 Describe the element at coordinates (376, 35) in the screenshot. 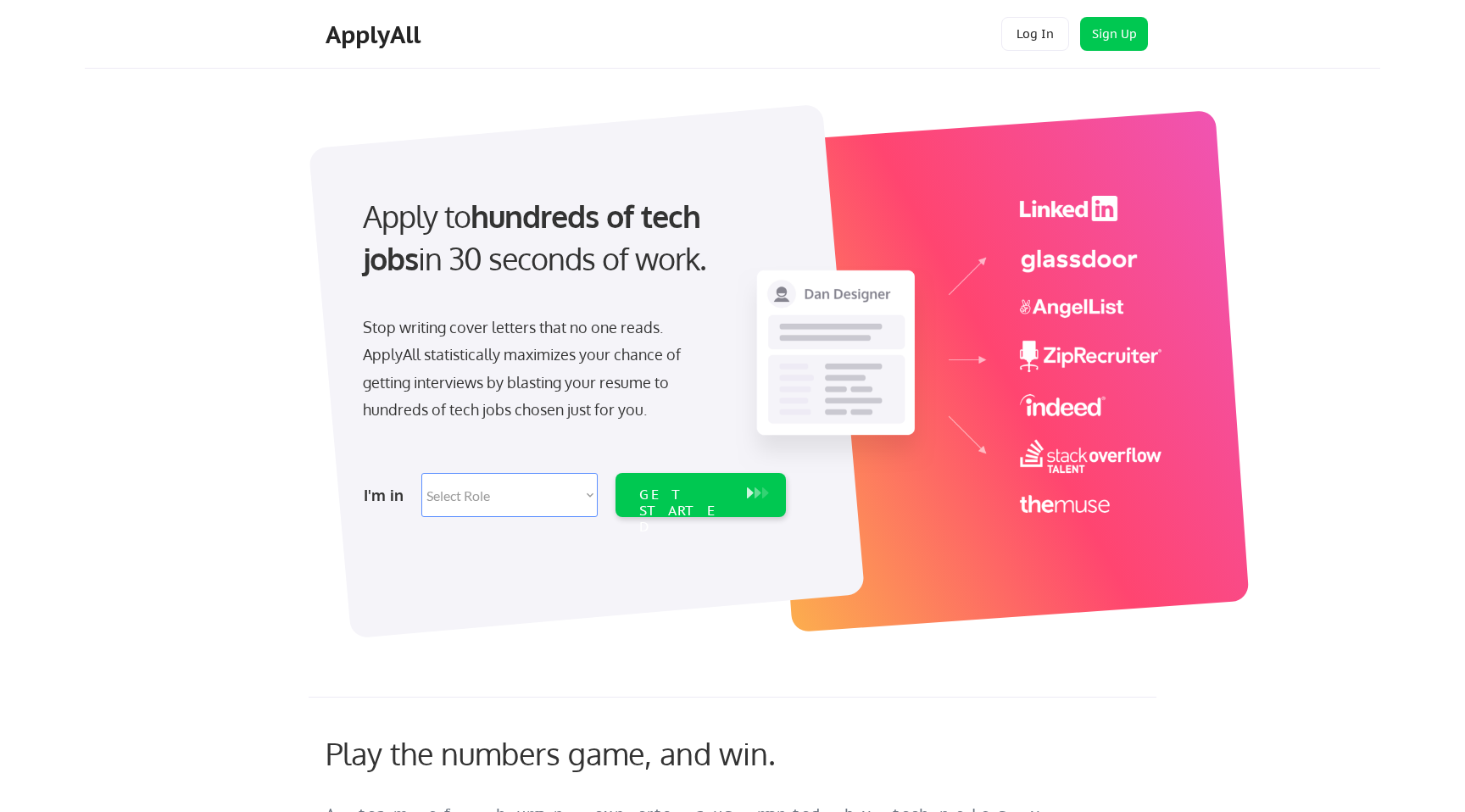

I see `div: ApplyAll` at that location.